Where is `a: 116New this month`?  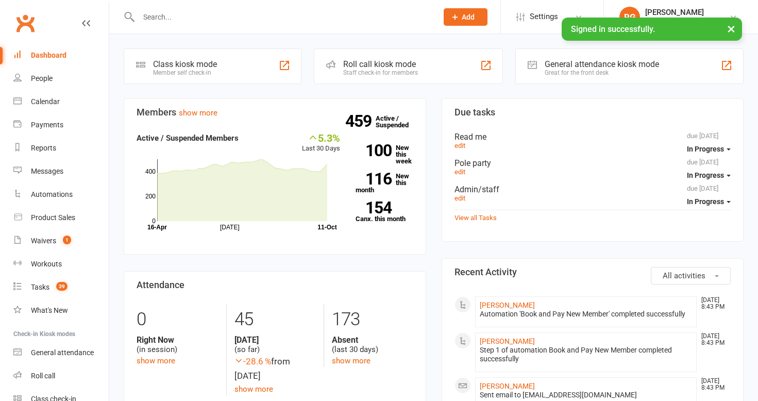
a: 116New this month is located at coordinates (385, 183).